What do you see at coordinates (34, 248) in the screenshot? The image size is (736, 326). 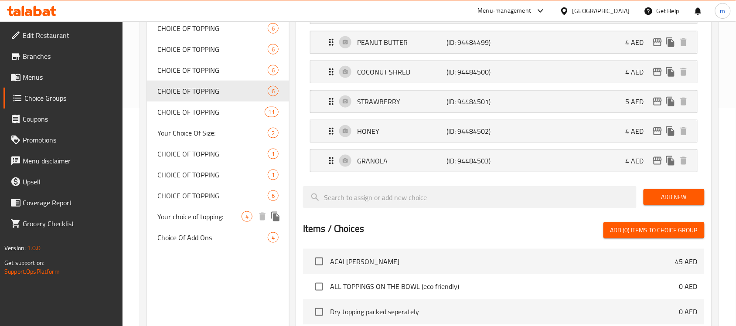 I see `span: 1.0.0` at bounding box center [34, 248].